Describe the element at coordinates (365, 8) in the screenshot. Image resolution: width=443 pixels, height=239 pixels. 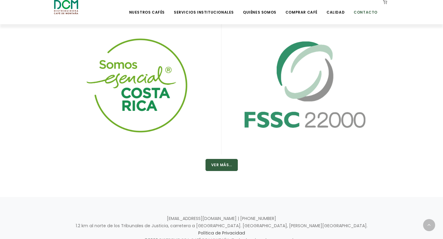
I see `a: Contacto` at that location.